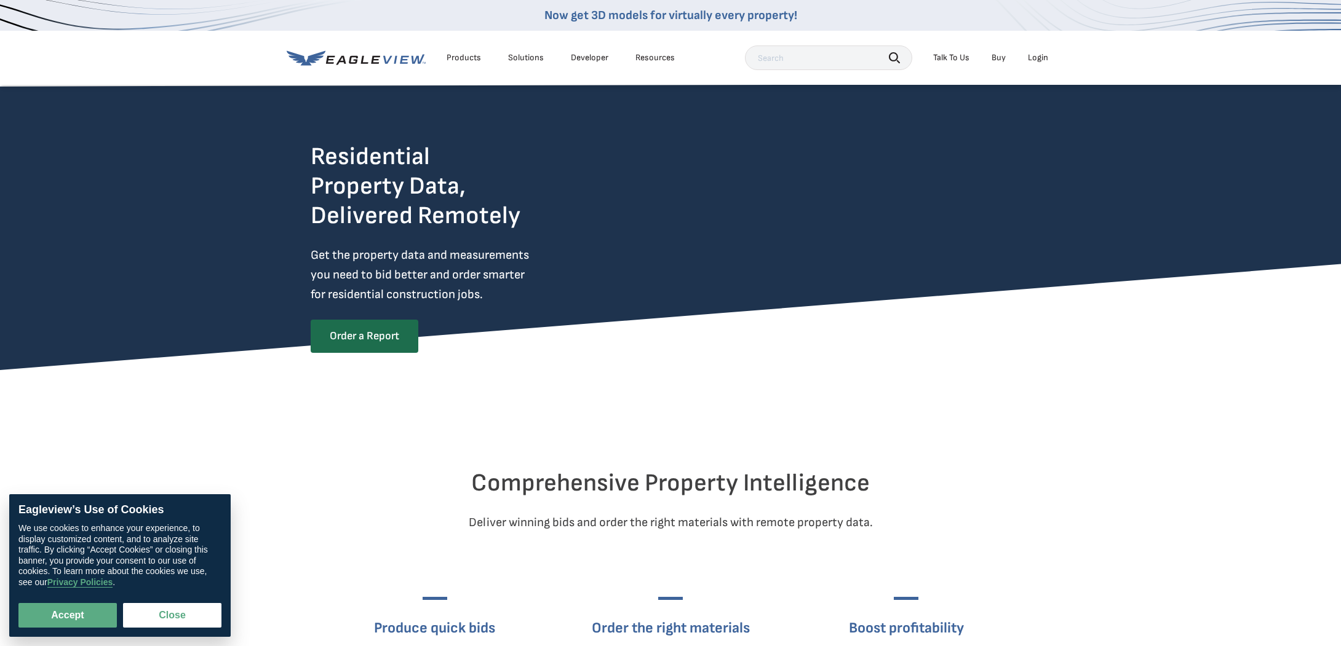 This screenshot has width=1341, height=646. I want to click on h2: Residential Property Data, Delivered Remotely, so click(415, 186).